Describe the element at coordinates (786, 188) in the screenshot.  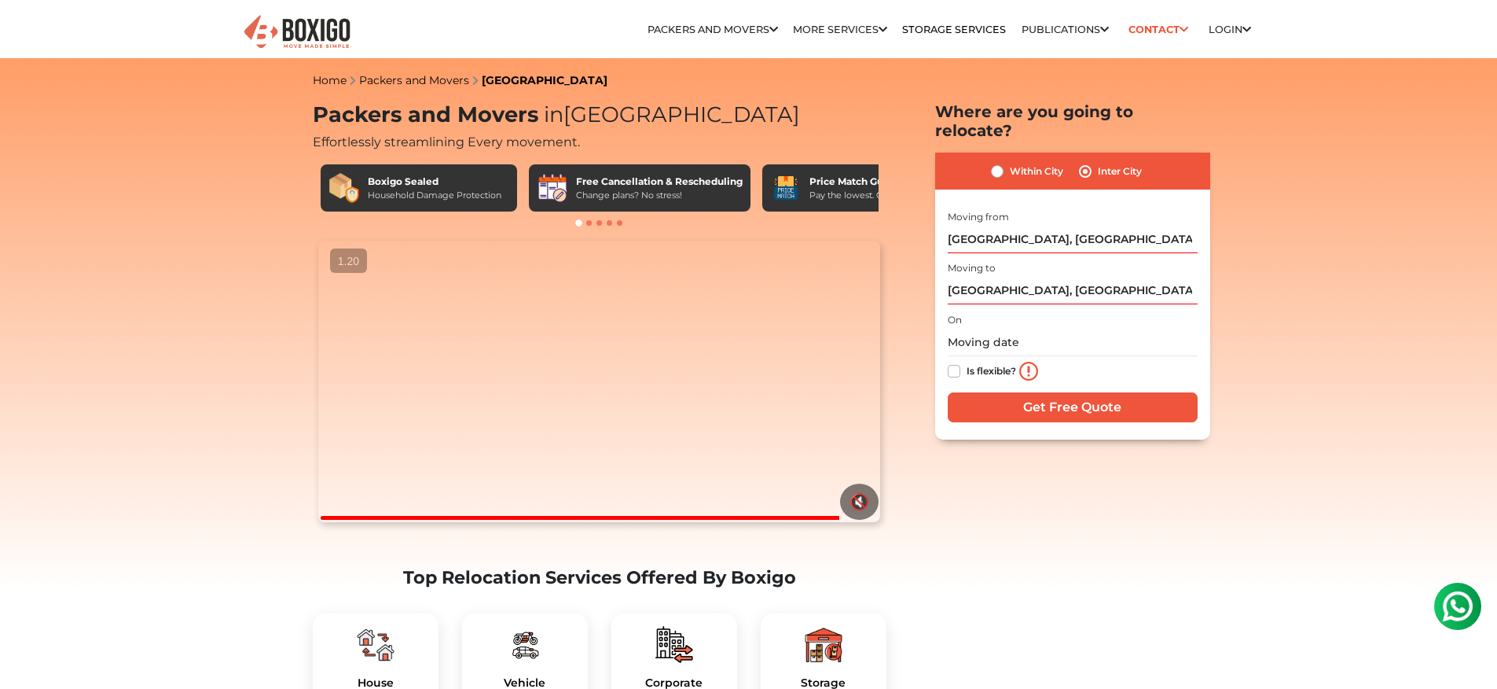
I see `img: Price Match Guarantee` at that location.